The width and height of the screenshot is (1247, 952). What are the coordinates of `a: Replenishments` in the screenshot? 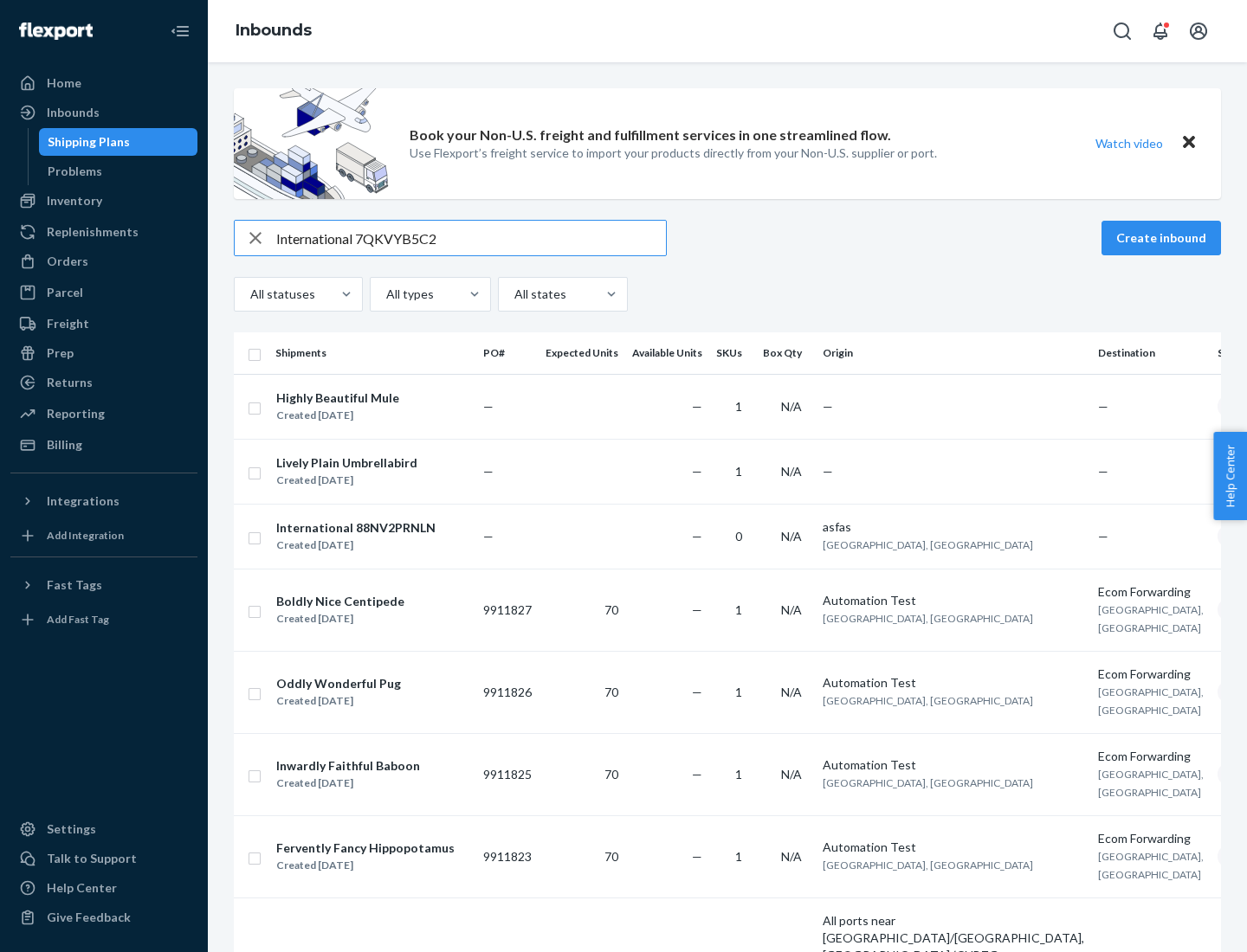 It's located at (103, 232).